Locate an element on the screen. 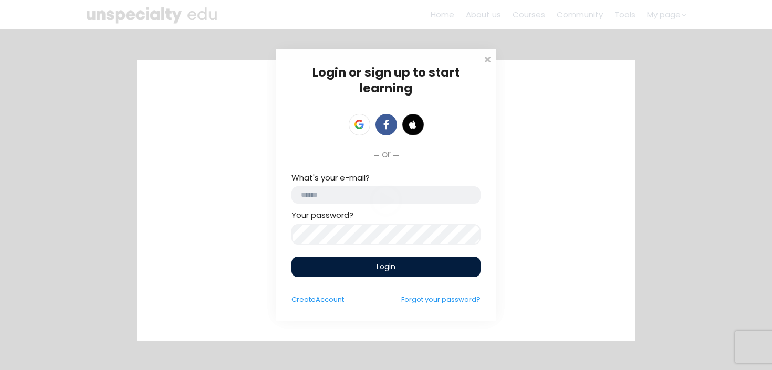 The image size is (772, 370). span: Account is located at coordinates (330, 299).